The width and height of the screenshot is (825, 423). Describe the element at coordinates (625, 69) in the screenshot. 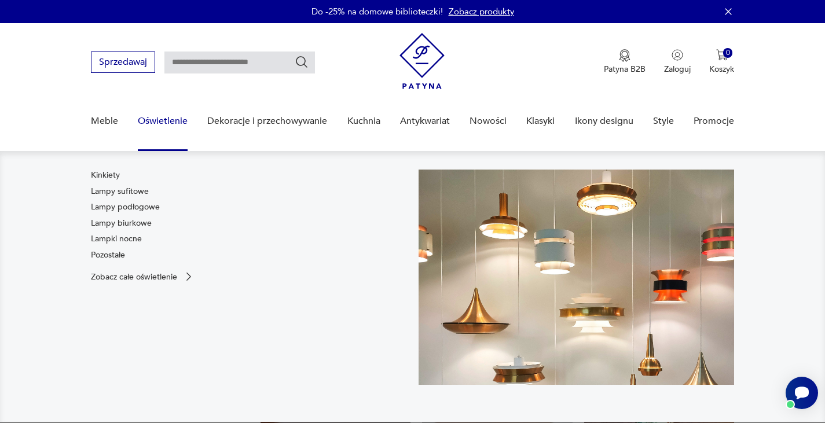

I see `p: Patyna B2B` at that location.